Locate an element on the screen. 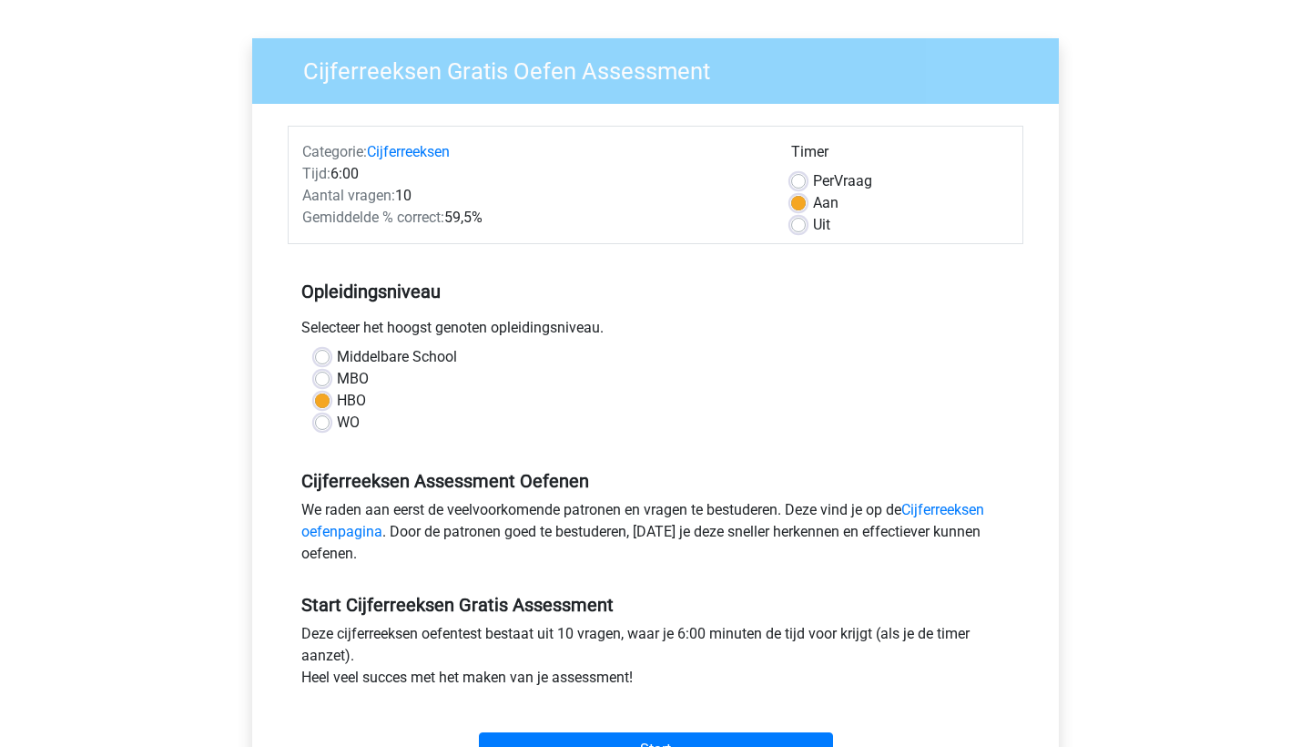  div: Deze cijferreeksen oefentest bestaat uit 10 vragen, waar je 6:00 minuten de tijd voor krijgt (als... is located at coordinates (656, 659).